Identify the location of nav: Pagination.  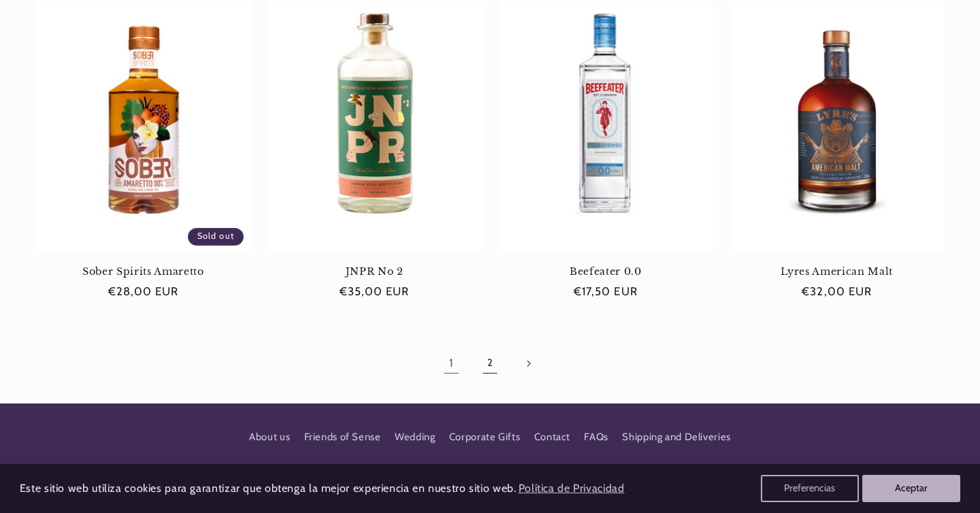
(490, 364).